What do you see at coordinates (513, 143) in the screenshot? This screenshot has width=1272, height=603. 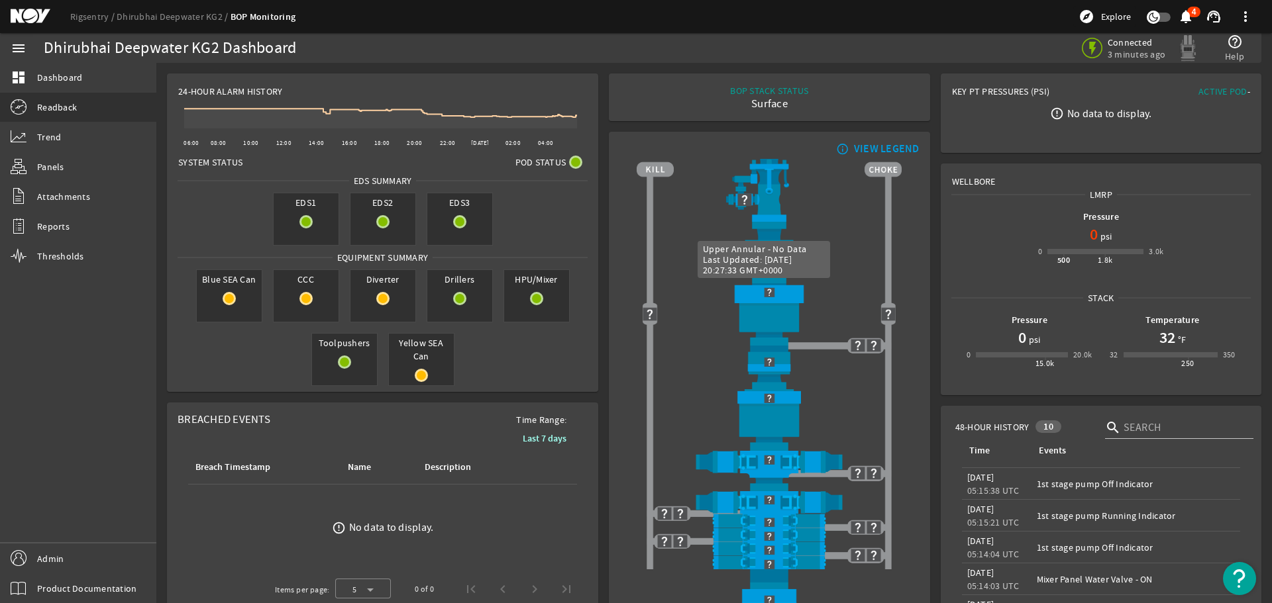 I see `text: 02:00` at bounding box center [513, 143].